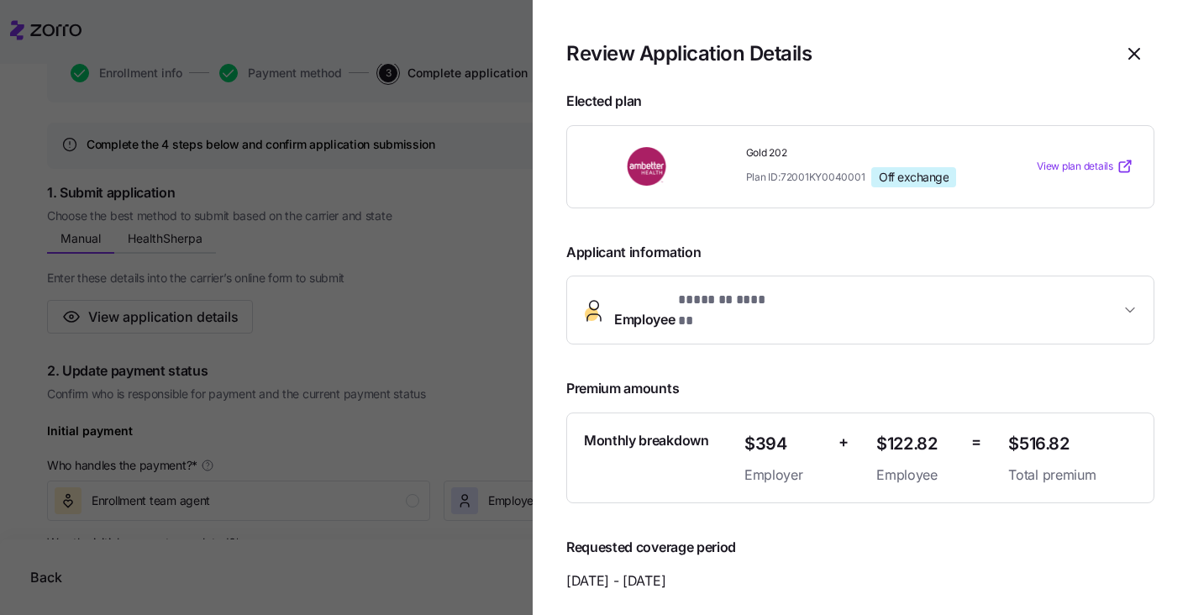 Image resolution: width=1188 pixels, height=615 pixels. Describe the element at coordinates (860, 101) in the screenshot. I see `span: Elected plan` at that location.